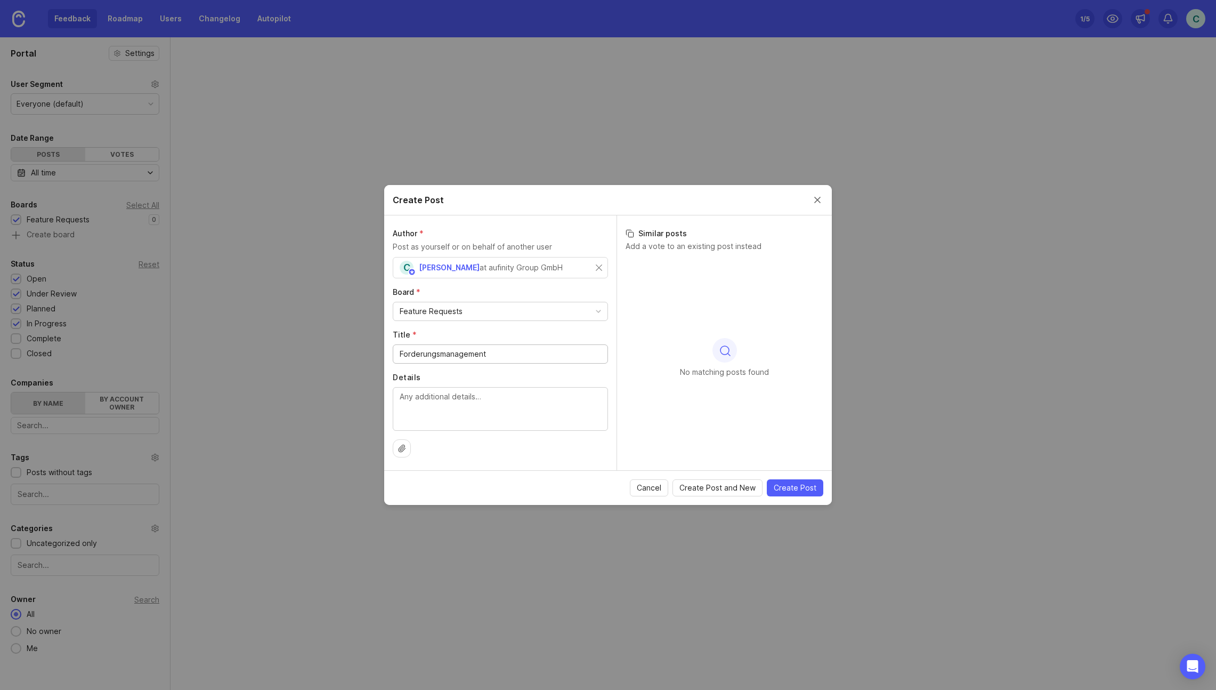 This screenshot has width=1216, height=690. I want to click on label: Details, so click(501, 377).